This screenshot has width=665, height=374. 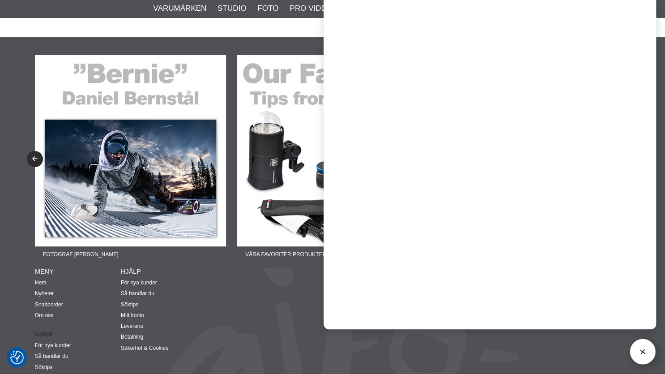 I want to click on a: Varumärken, so click(x=180, y=9).